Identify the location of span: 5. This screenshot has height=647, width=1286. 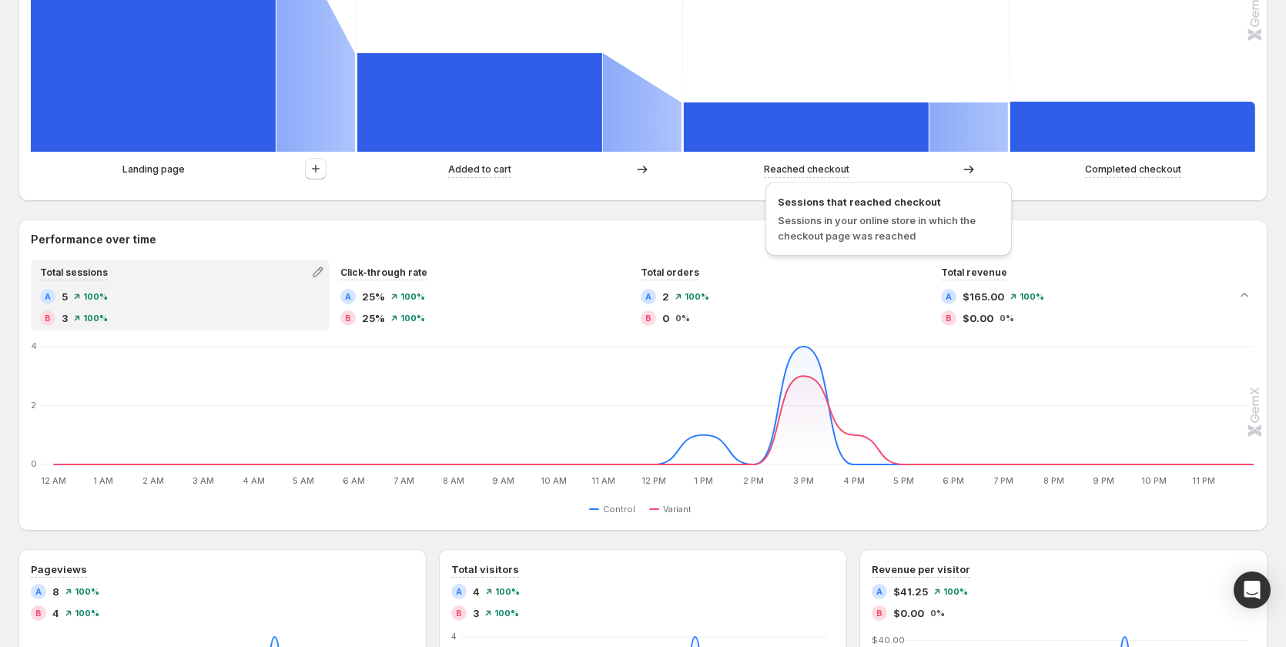
(65, 297).